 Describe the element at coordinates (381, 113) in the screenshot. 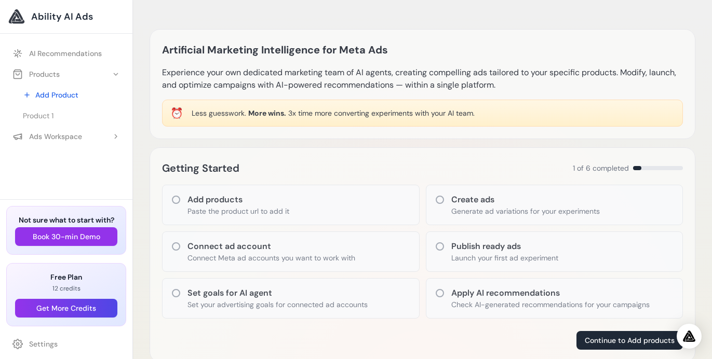

I see `span: 3x time more converting experiments with your AI team.` at that location.